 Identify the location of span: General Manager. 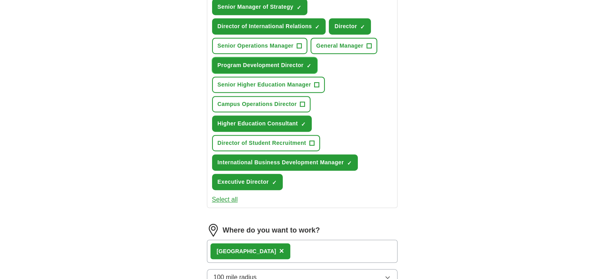
(339, 46).